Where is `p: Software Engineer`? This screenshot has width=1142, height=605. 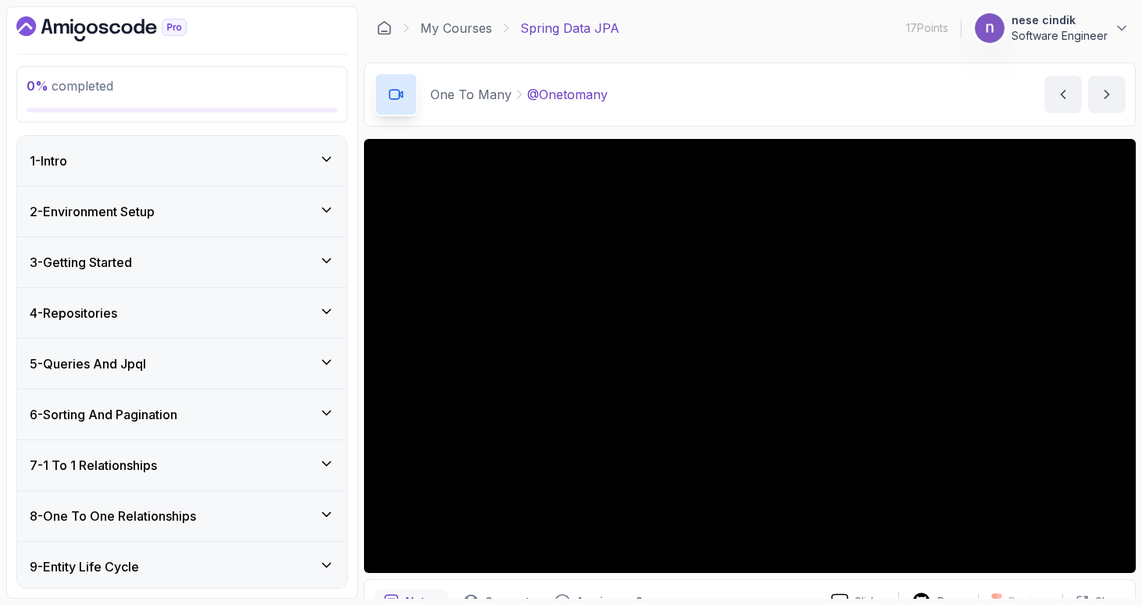
p: Software Engineer is located at coordinates (1059, 36).